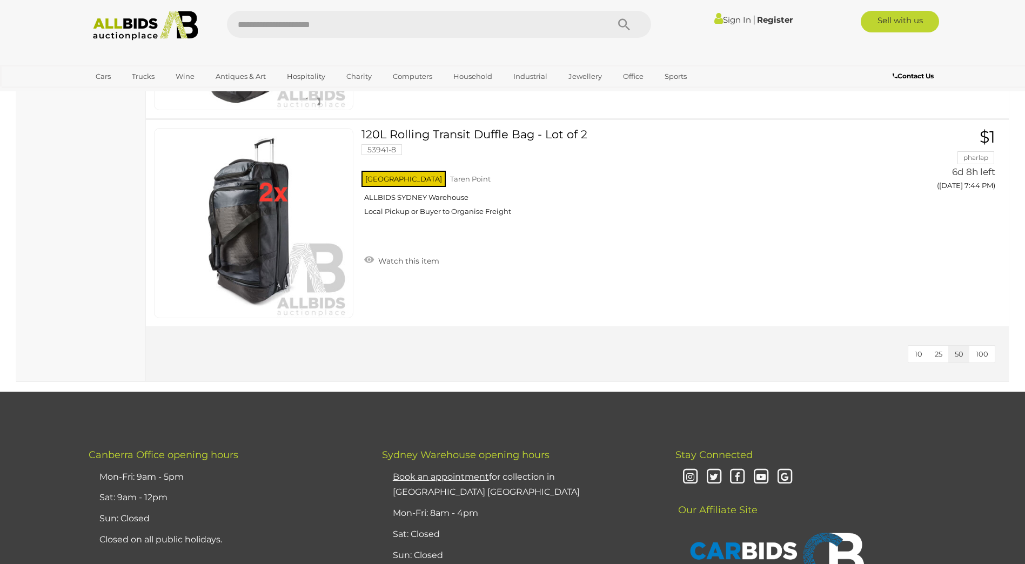 The height and width of the screenshot is (564, 1025). Describe the element at coordinates (761, 477) in the screenshot. I see `i: Youtube` at that location.